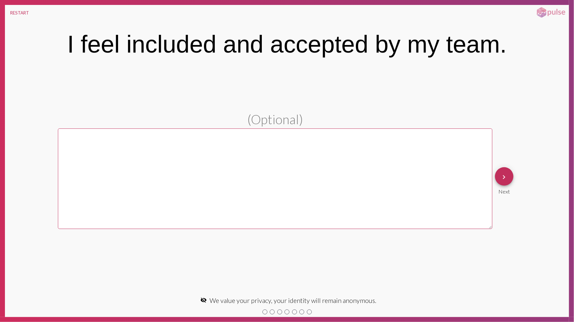  I want to click on span: (Optional), so click(275, 119).